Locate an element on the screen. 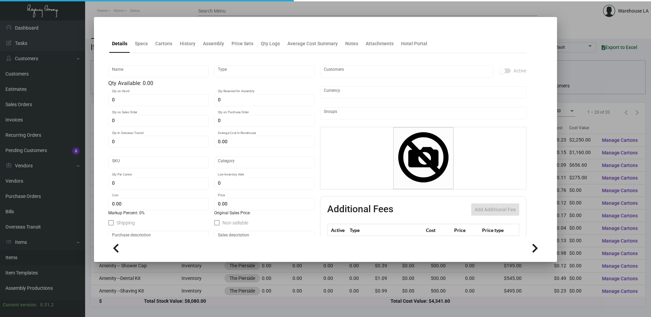  button: Add Additional Fee is located at coordinates (495, 210).